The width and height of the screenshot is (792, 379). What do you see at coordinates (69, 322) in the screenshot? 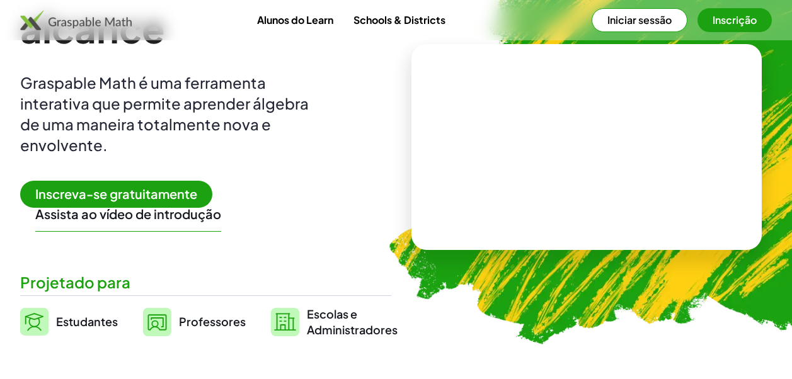
I see `a: Estudantes` at bounding box center [69, 322].